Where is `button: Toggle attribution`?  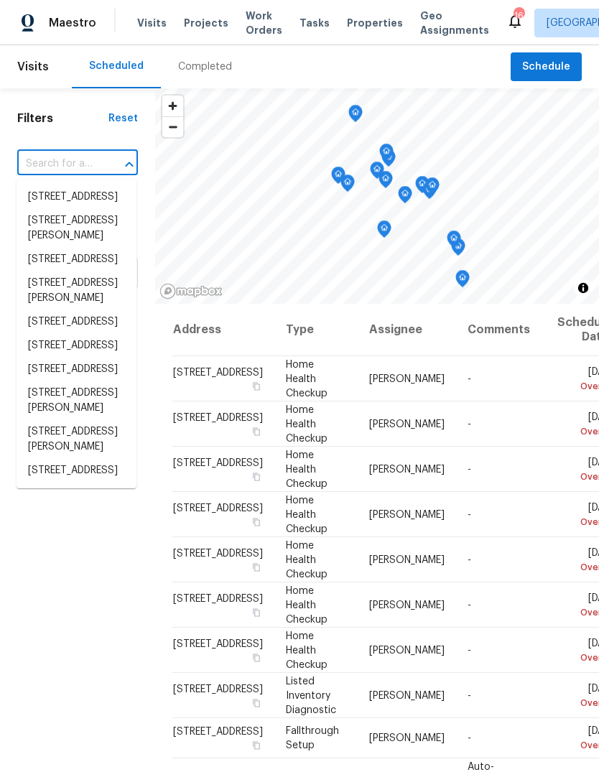 button: Toggle attribution is located at coordinates (583, 288).